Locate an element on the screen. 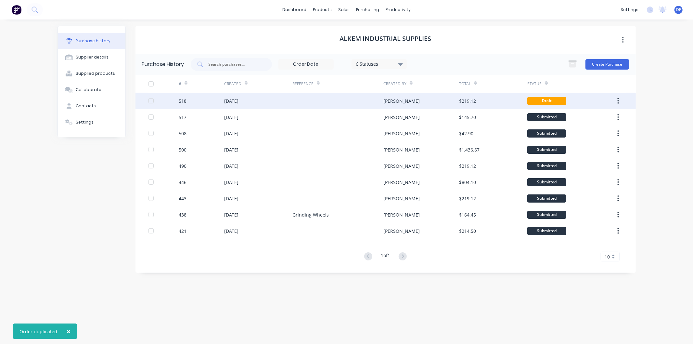  div: 490 is located at coordinates (183, 166).